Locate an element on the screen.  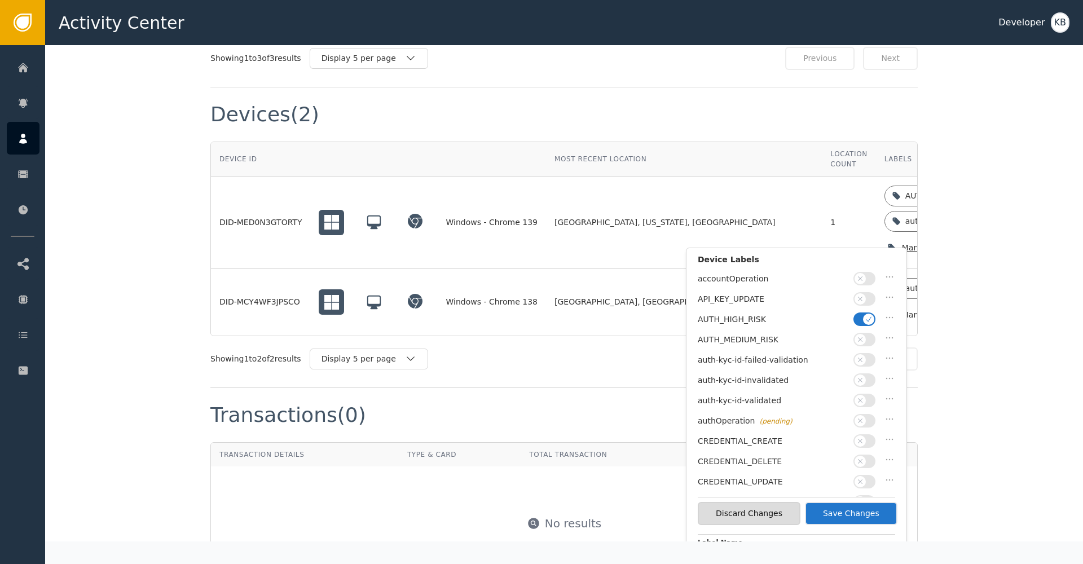
th: Type & Card is located at coordinates (460, 455).